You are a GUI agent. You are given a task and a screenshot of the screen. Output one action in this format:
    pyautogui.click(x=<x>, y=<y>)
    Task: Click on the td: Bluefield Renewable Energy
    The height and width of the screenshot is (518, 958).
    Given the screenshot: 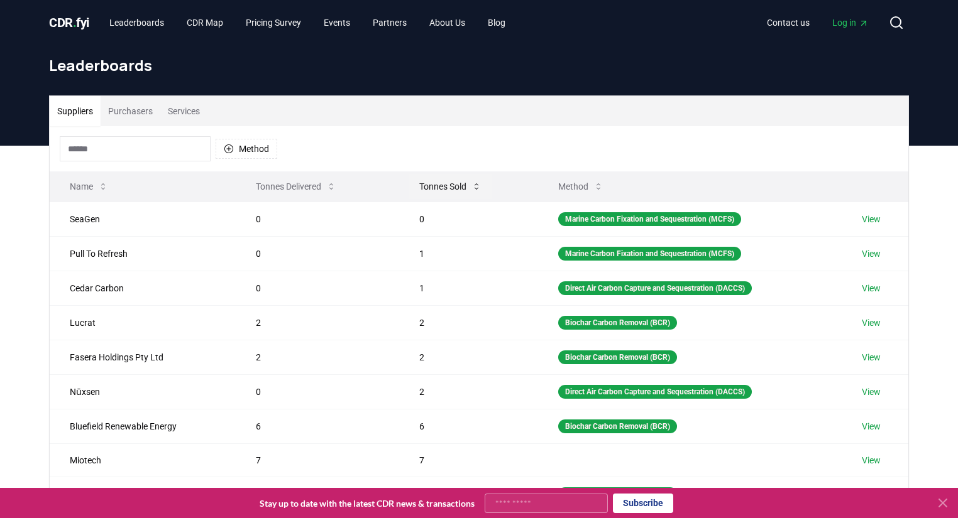 What is the action you would take?
    pyautogui.click(x=143, y=426)
    